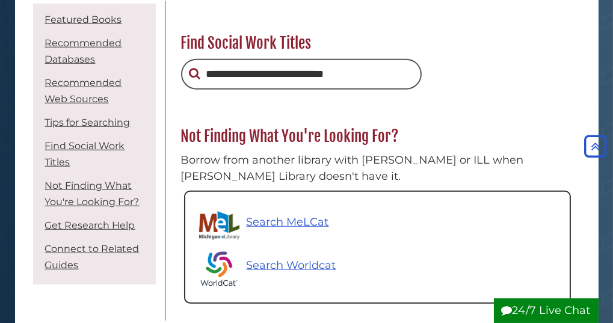 The width and height of the screenshot is (613, 323). Describe the element at coordinates (596, 146) in the screenshot. I see `a: Back to Top` at that location.